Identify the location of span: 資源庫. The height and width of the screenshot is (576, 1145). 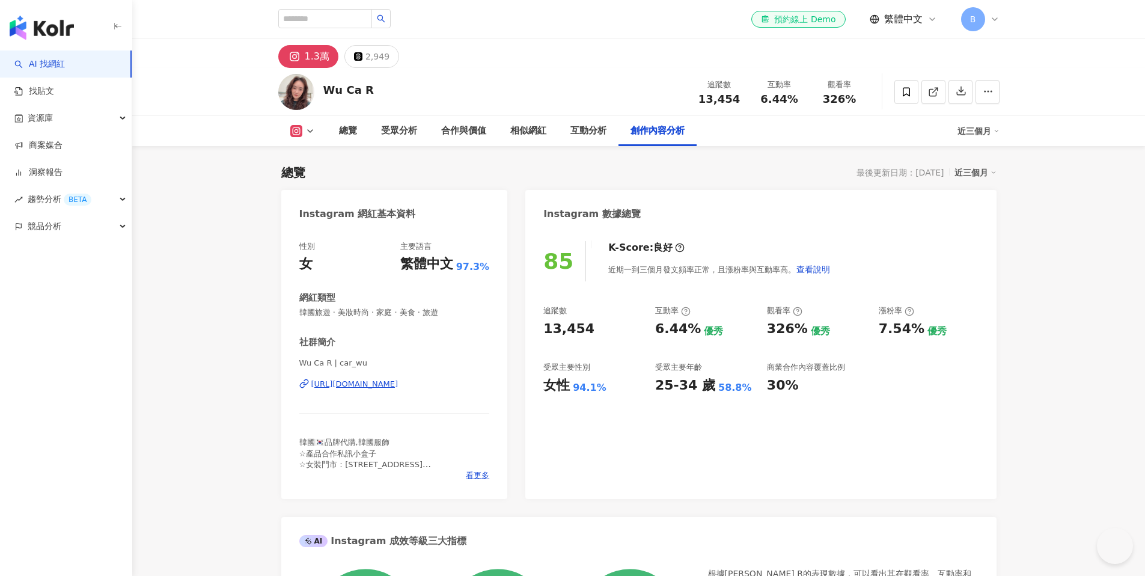
(40, 118).